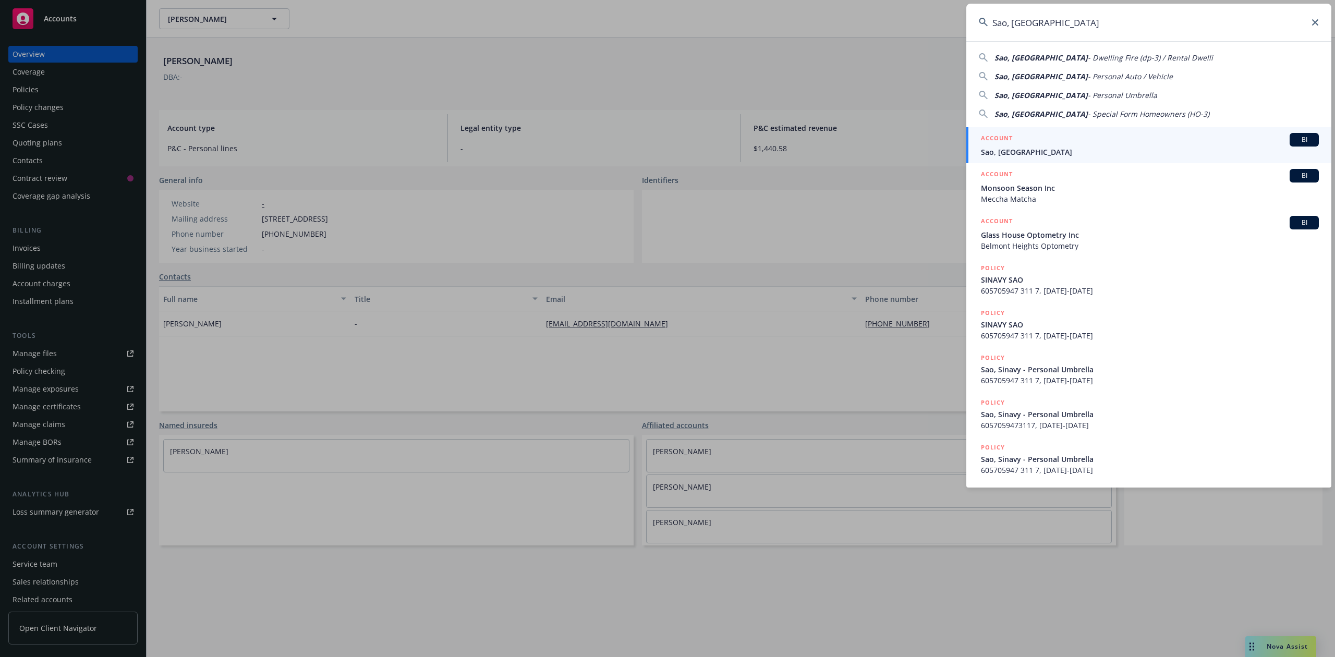 The height and width of the screenshot is (657, 1335). What do you see at coordinates (1150, 188) in the screenshot?
I see `span: Monsoon Season Inc` at bounding box center [1150, 188].